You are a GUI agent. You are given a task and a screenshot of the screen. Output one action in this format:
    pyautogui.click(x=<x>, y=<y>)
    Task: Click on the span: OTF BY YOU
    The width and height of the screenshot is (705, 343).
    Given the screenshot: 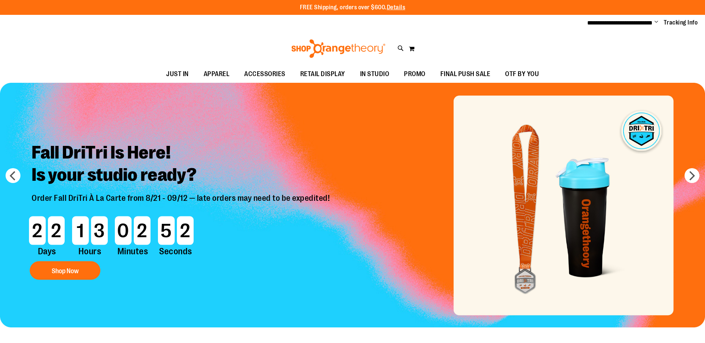 What is the action you would take?
    pyautogui.click(x=522, y=74)
    